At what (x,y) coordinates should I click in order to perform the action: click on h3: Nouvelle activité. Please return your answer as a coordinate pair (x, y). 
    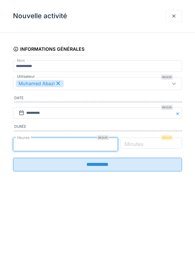
    Looking at the image, I should click on (40, 16).